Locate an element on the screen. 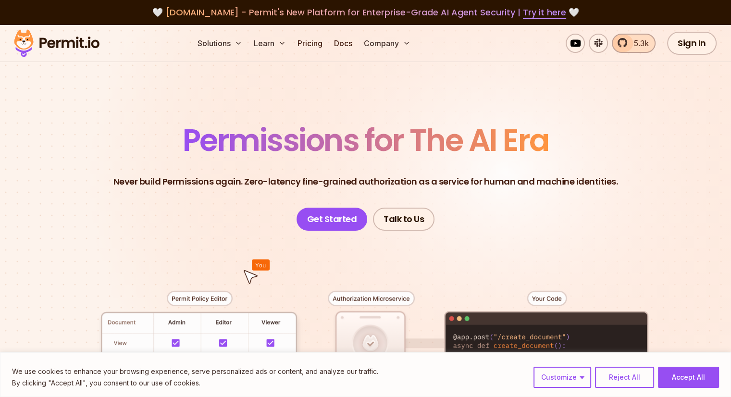 Image resolution: width=731 pixels, height=397 pixels. p: By clicking "Accept All", you consent to our use of cookies. is located at coordinates (195, 383).